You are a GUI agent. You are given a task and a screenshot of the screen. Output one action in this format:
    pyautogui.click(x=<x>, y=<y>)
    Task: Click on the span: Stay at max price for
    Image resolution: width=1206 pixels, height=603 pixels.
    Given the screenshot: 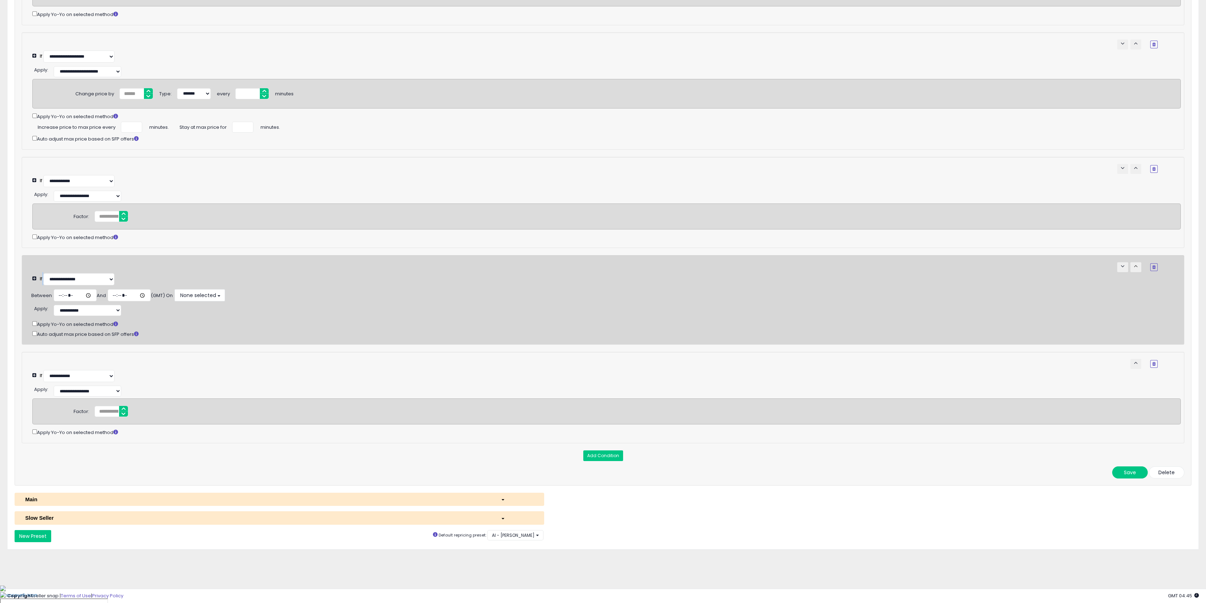 What is the action you would take?
    pyautogui.click(x=203, y=126)
    